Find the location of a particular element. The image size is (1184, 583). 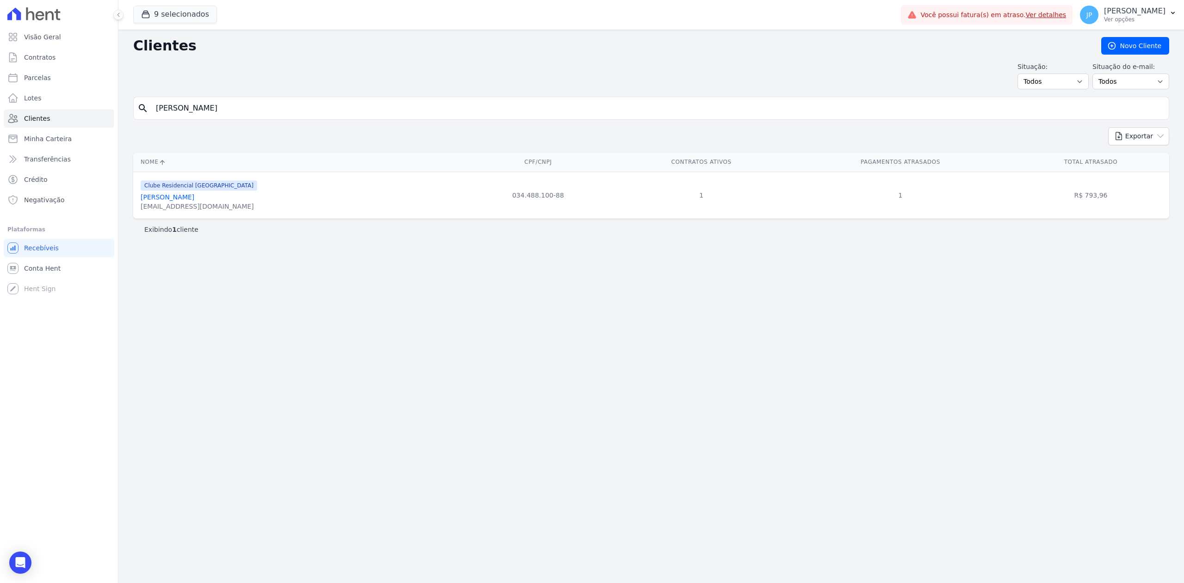

a: Clientes is located at coordinates (59, 118).